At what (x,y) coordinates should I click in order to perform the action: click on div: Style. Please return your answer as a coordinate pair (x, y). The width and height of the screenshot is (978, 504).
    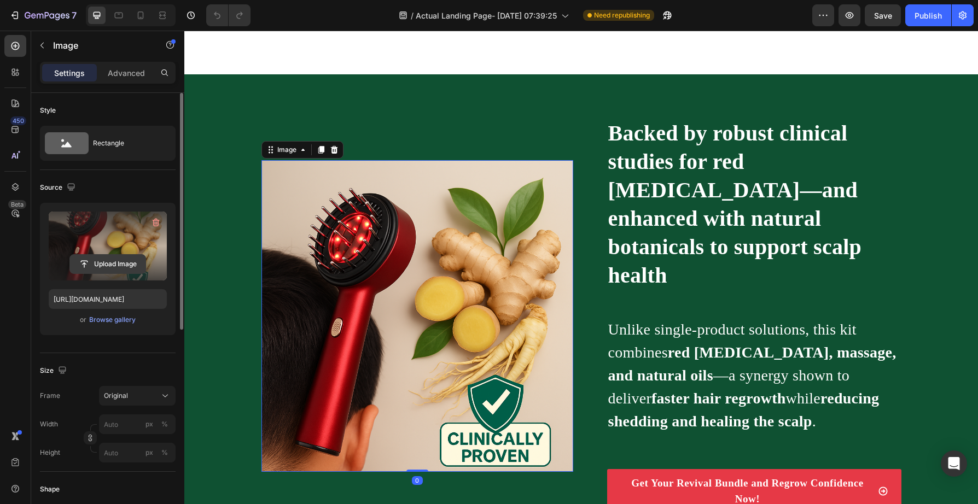
    Looking at the image, I should click on (48, 110).